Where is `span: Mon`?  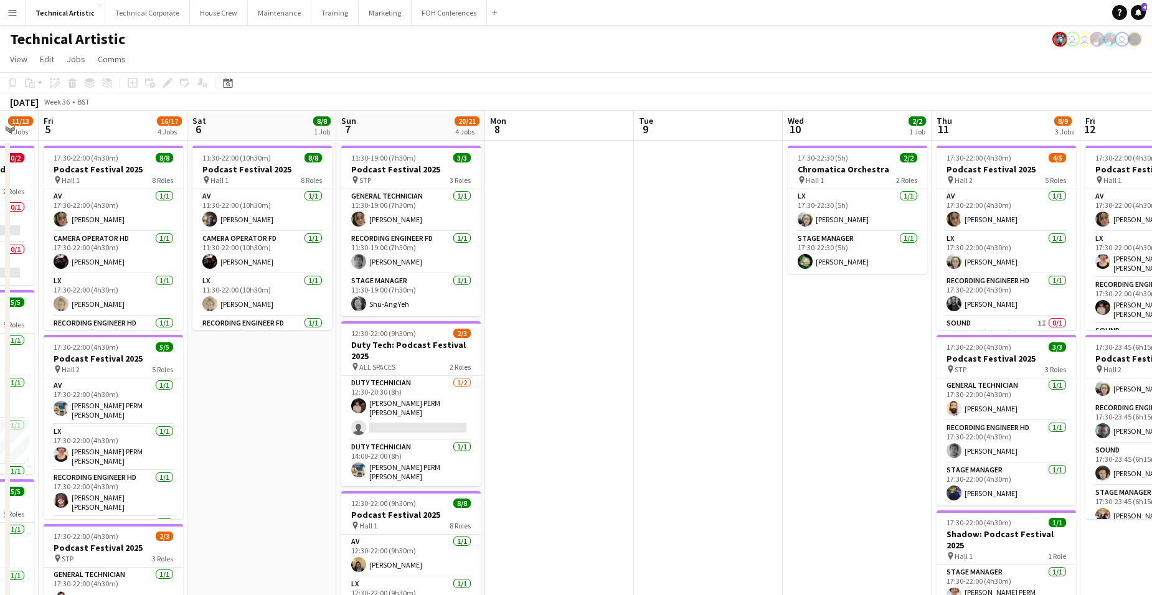 span: Mon is located at coordinates (498, 121).